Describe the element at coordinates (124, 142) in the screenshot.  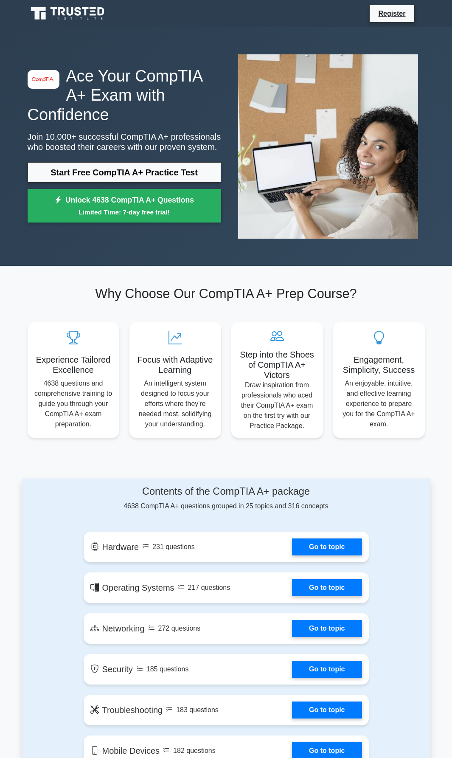
I see `p: Join 10,000+ successful CompTIA A+ professionals who boosted their careers with our proven system.` at that location.